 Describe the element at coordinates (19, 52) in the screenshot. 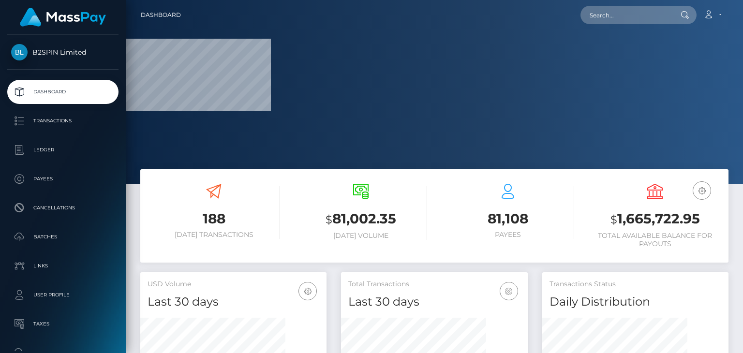

I see `img: B2SPIN Limited` at that location.